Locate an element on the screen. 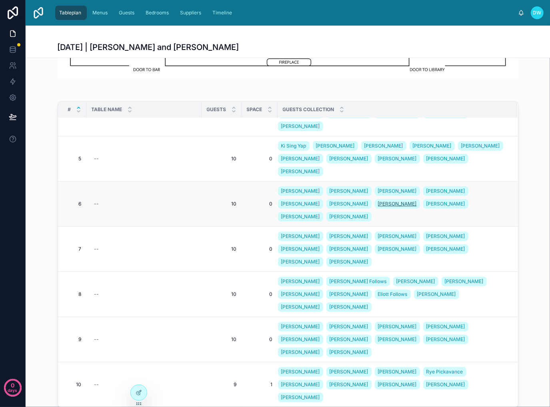 The width and height of the screenshot is (550, 407). p: 0 is located at coordinates (12, 386).